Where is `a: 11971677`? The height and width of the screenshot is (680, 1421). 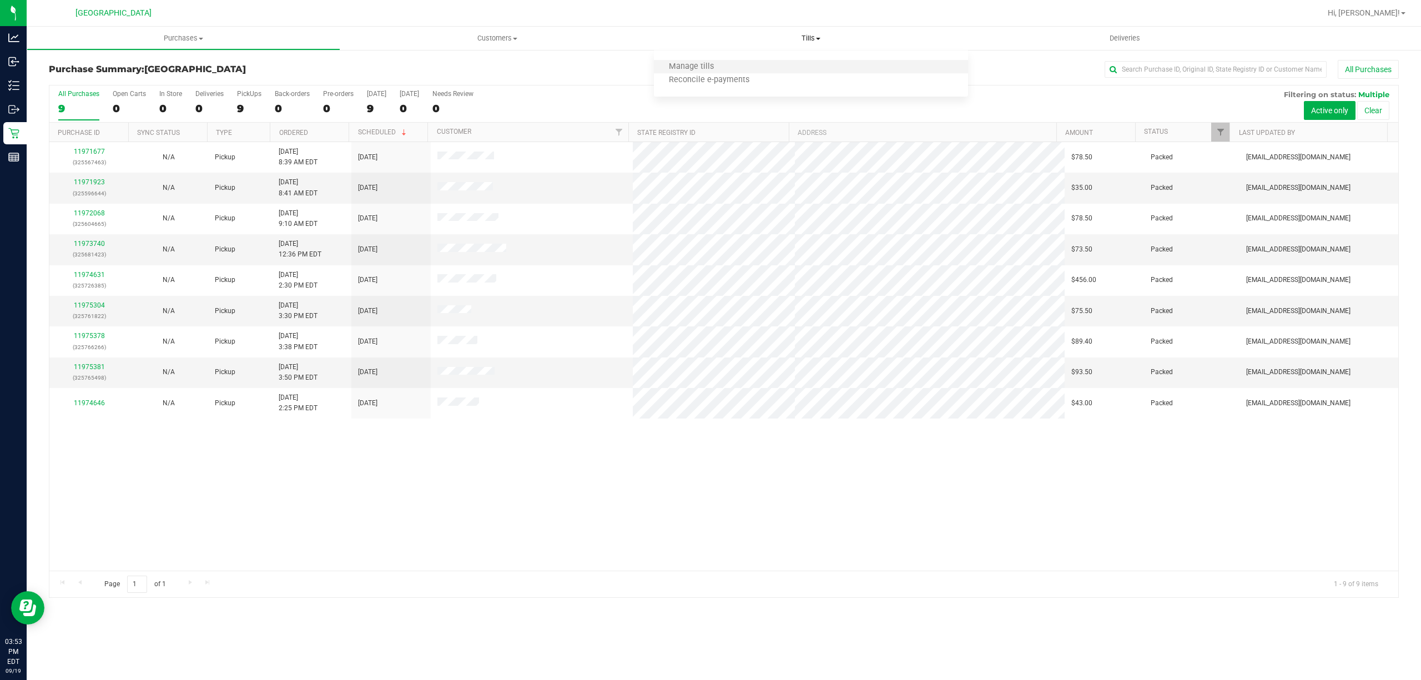 a: 11971677 is located at coordinates (89, 152).